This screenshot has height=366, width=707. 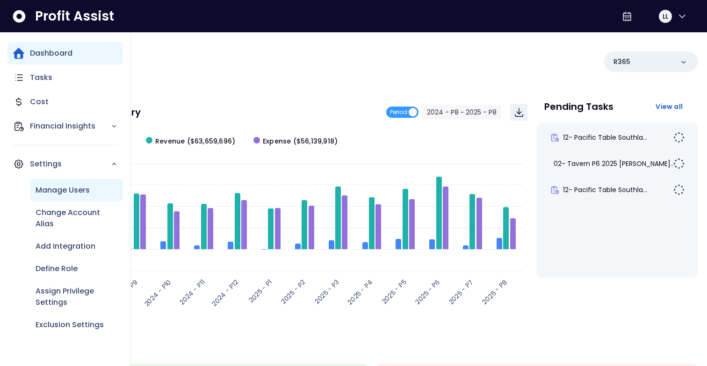 What do you see at coordinates (192, 292) in the screenshot?
I see `text: 2024 - P11` at bounding box center [192, 292].